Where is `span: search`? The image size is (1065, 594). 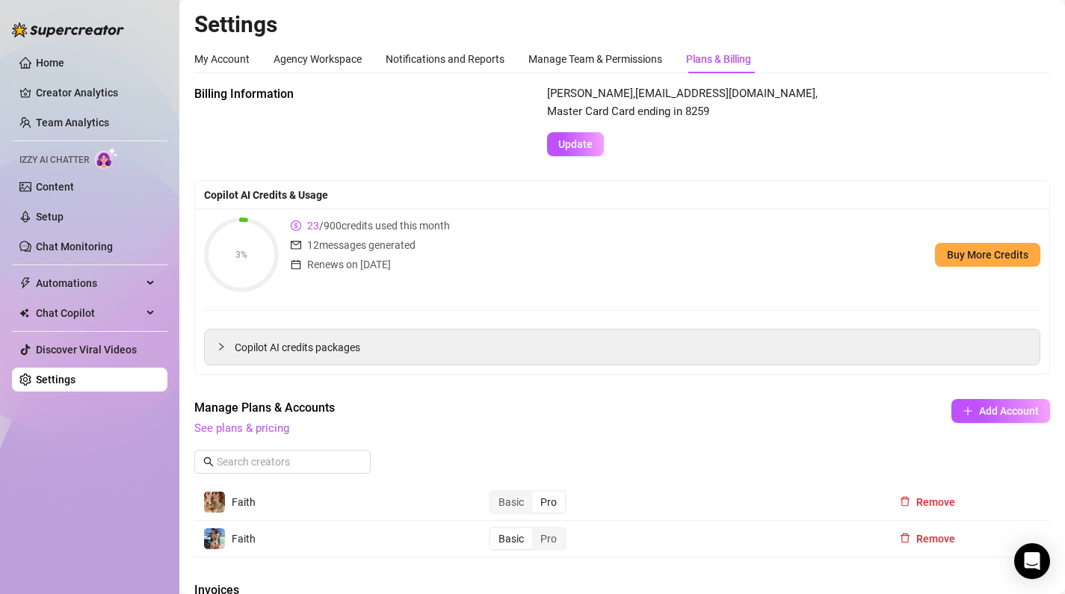
span: search is located at coordinates (209, 462).